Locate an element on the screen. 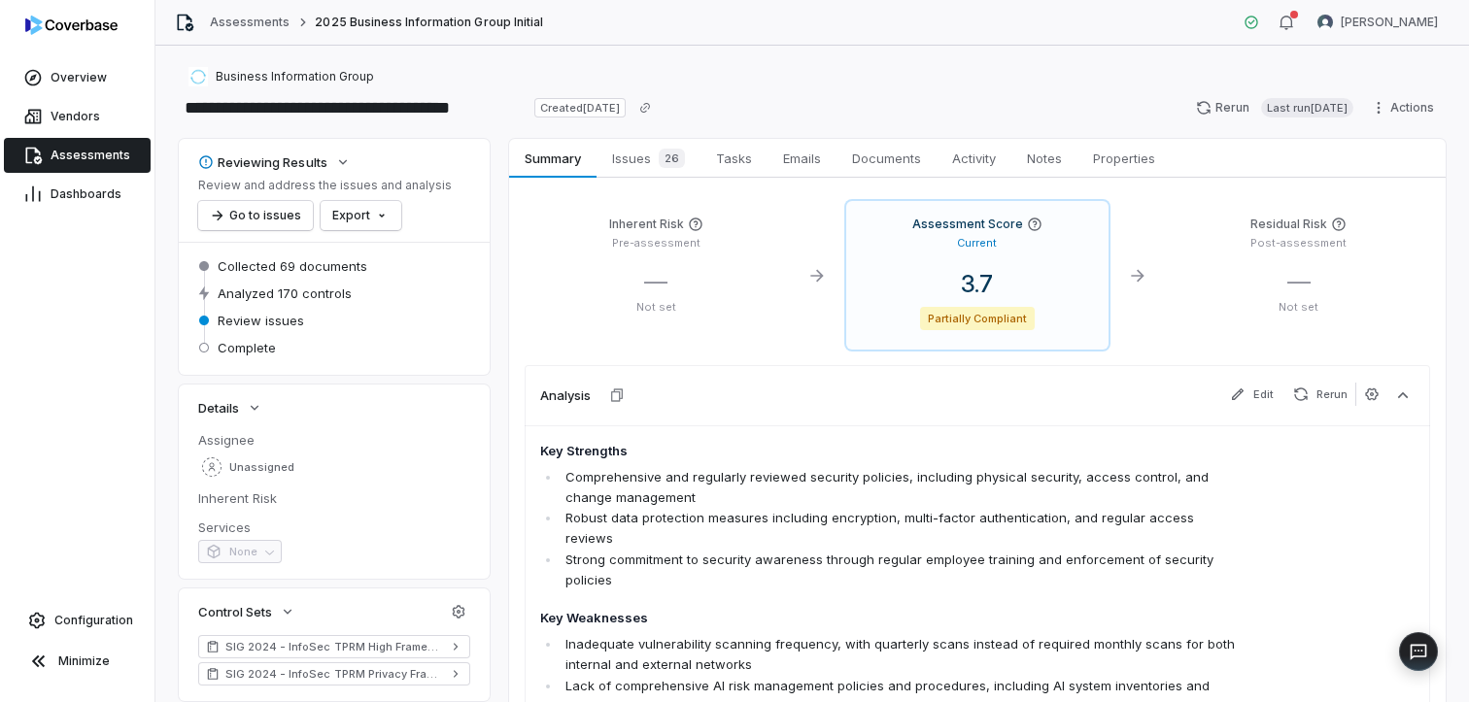 The height and width of the screenshot is (702, 1469). span: Unassigned is located at coordinates (261, 467).